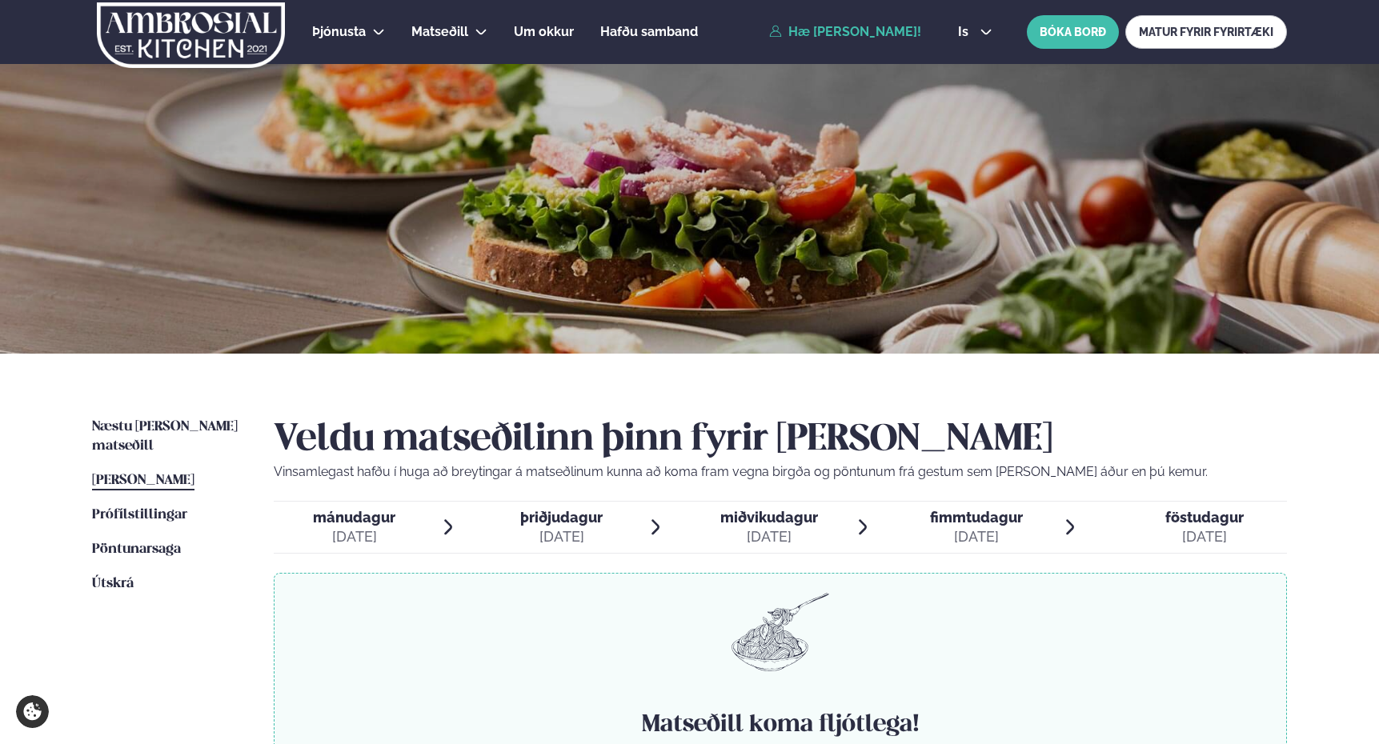  I want to click on span: Útskrá, so click(113, 584).